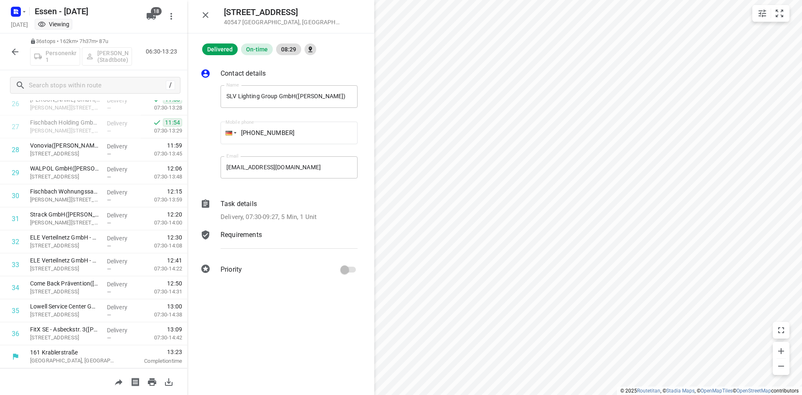  What do you see at coordinates (709, 391) in the screenshot?
I see `li: © 2025 , © , © © contributors` at bounding box center [709, 391].